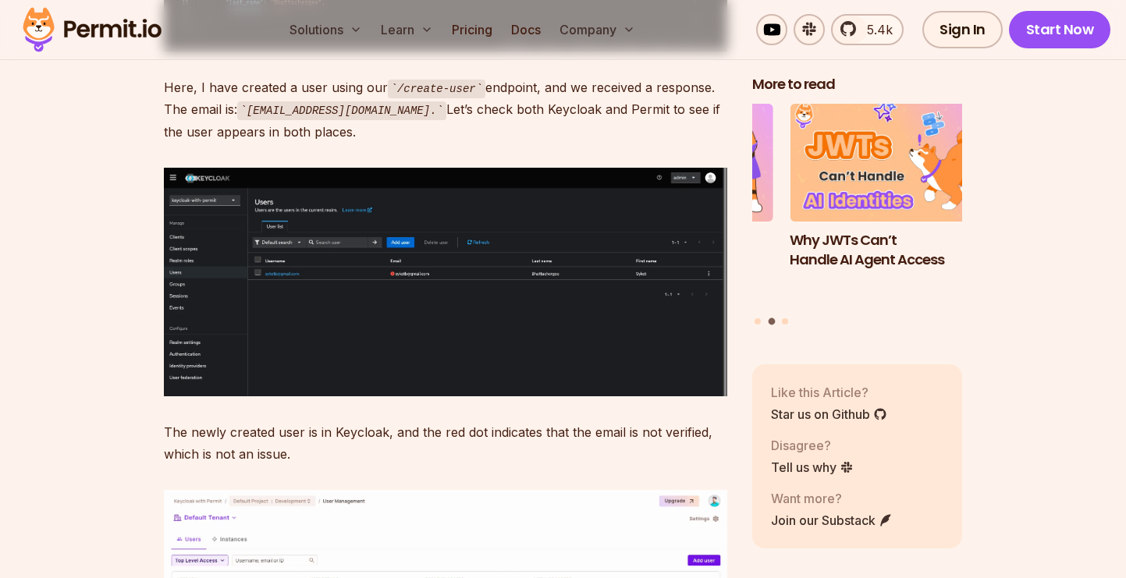  Describe the element at coordinates (758, 322) in the screenshot. I see `button: Go to slide 1` at that location.